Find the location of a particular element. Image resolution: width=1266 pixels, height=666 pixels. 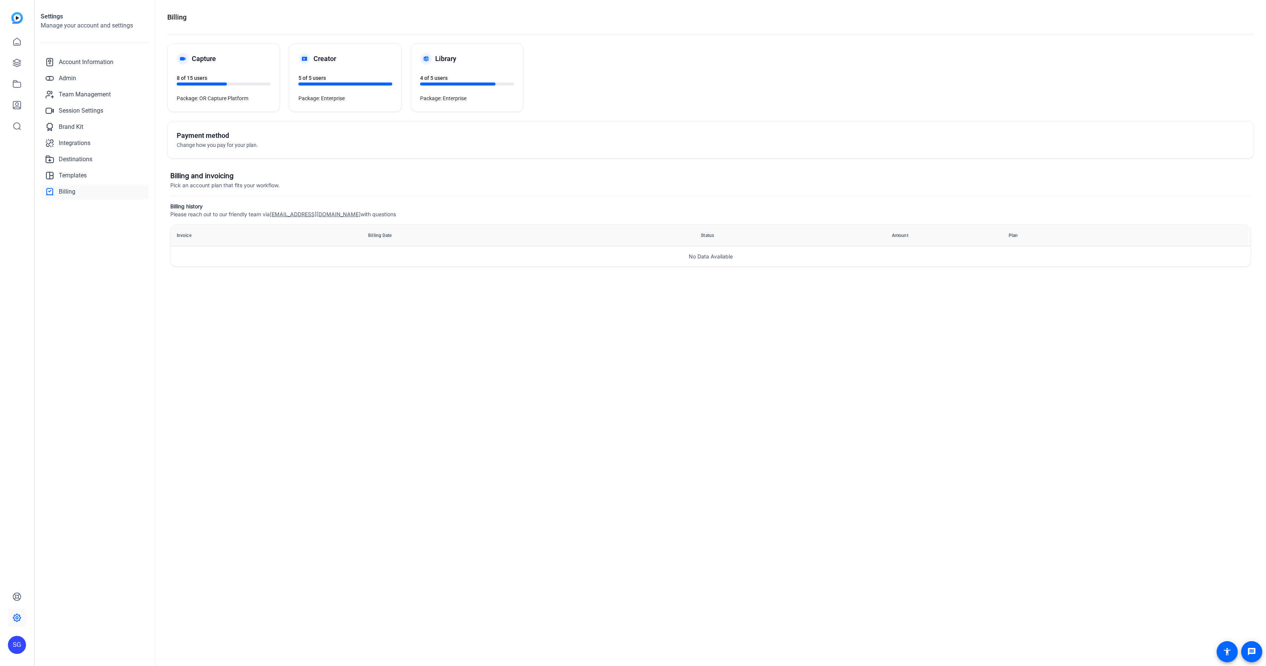

mat-icon: accessibility is located at coordinates (1227, 652).